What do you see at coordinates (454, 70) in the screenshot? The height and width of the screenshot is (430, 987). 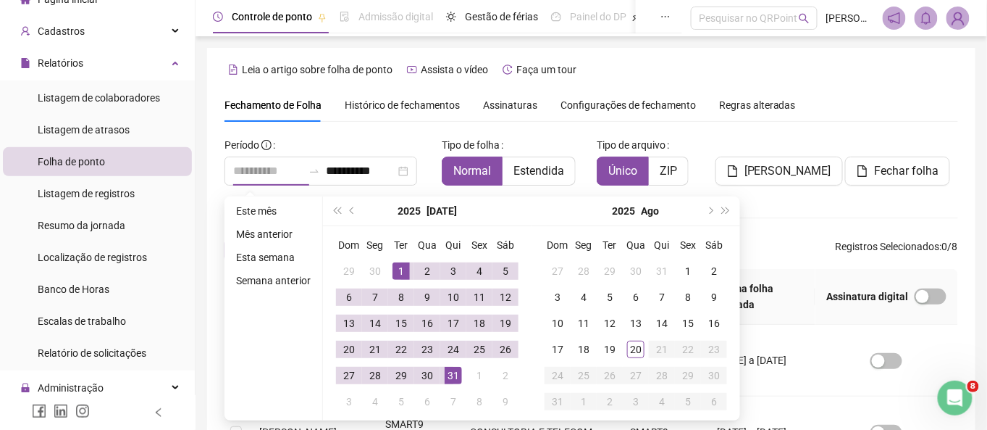 I see `span: Assista o vídeo` at bounding box center [454, 70].